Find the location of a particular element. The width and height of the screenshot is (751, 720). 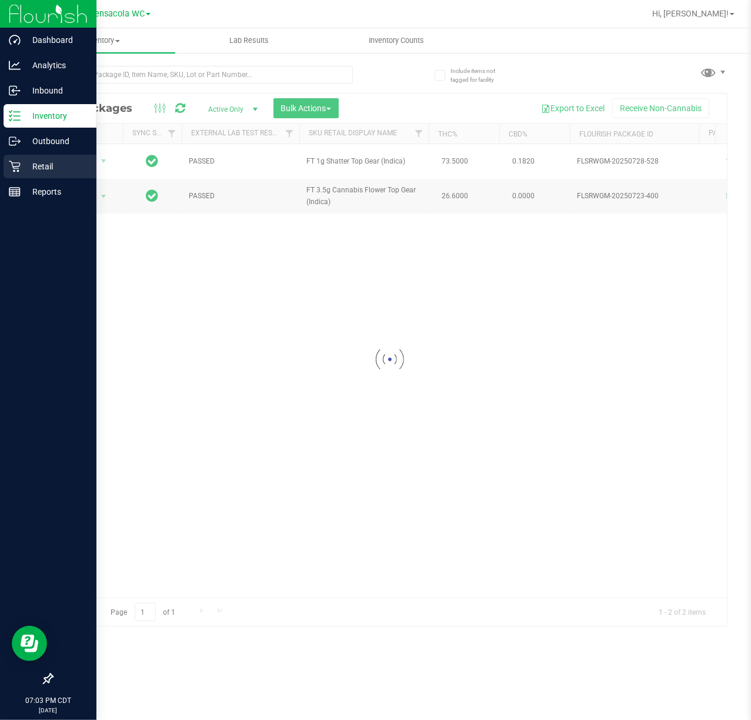

inline-svg: Dashboard is located at coordinates (15, 40).